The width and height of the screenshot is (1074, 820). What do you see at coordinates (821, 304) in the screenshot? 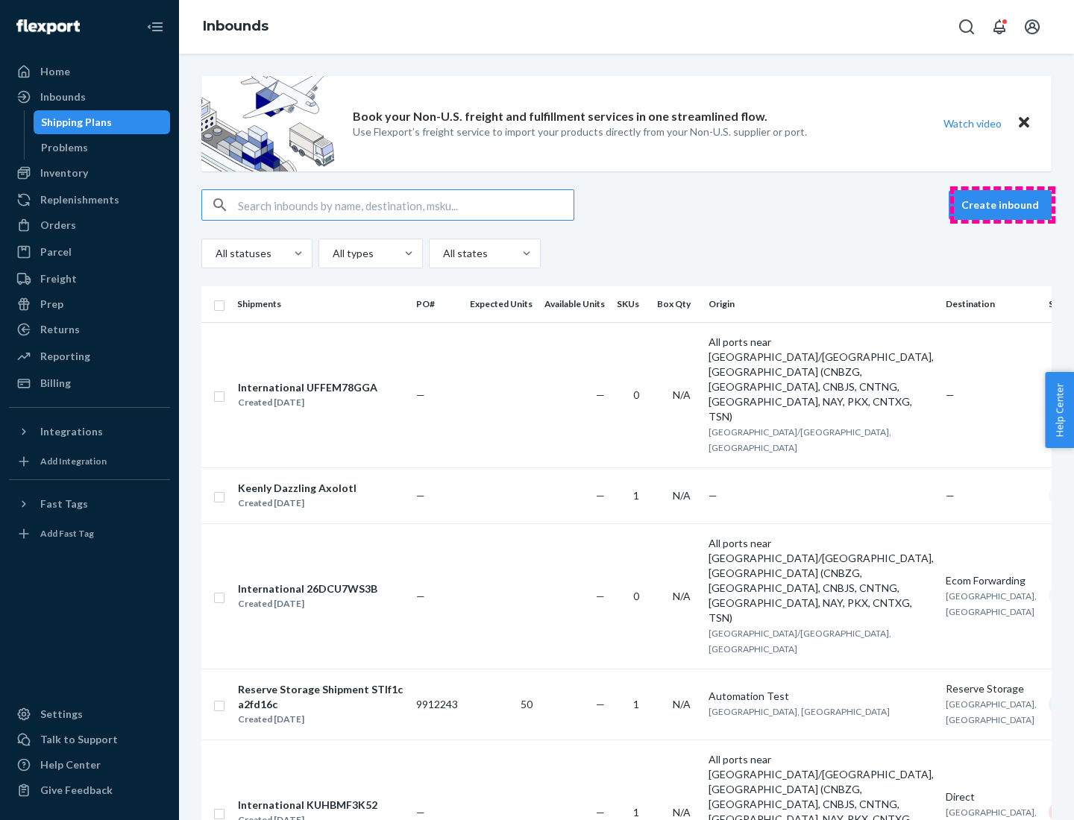
I see `th: Origin` at bounding box center [821, 304].